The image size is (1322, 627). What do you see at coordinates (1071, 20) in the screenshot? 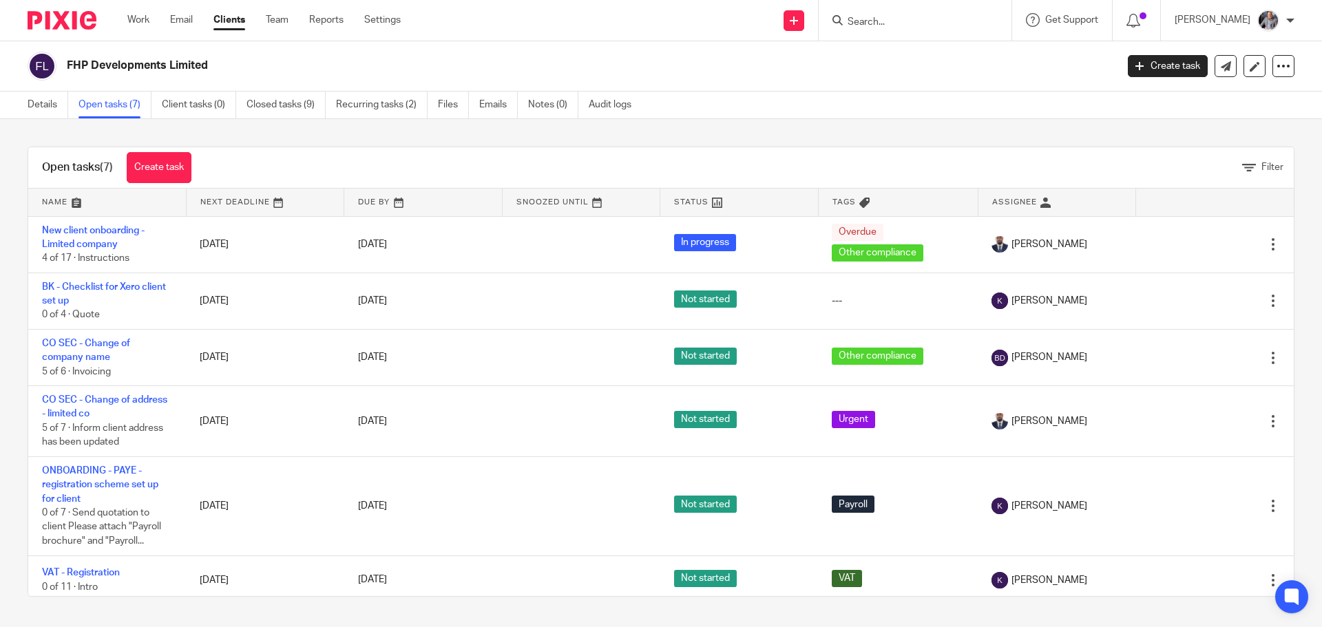
I see `span: Get Support` at bounding box center [1071, 20].